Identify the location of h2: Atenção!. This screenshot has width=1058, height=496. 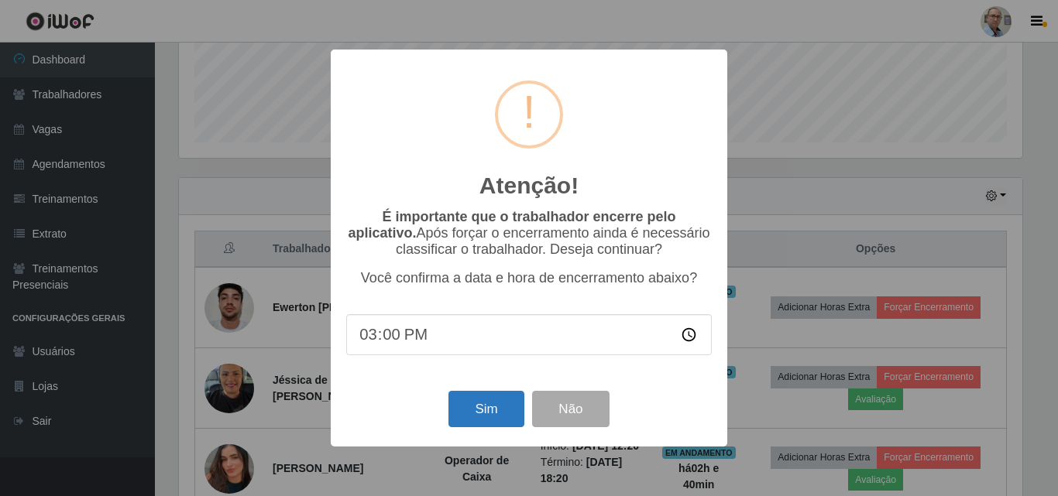
(529, 186).